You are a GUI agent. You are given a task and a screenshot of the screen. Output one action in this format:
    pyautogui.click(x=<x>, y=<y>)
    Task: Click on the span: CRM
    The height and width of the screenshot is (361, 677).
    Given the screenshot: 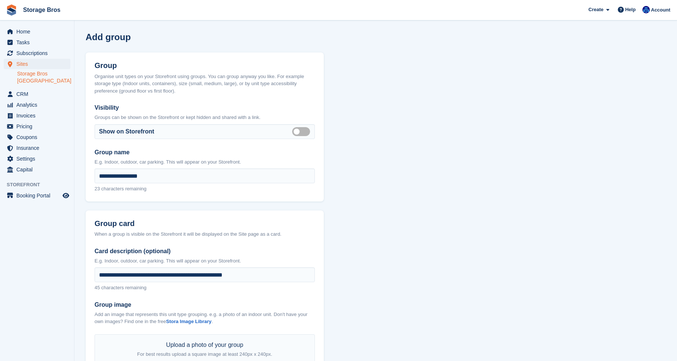 What is the action you would take?
    pyautogui.click(x=39, y=94)
    